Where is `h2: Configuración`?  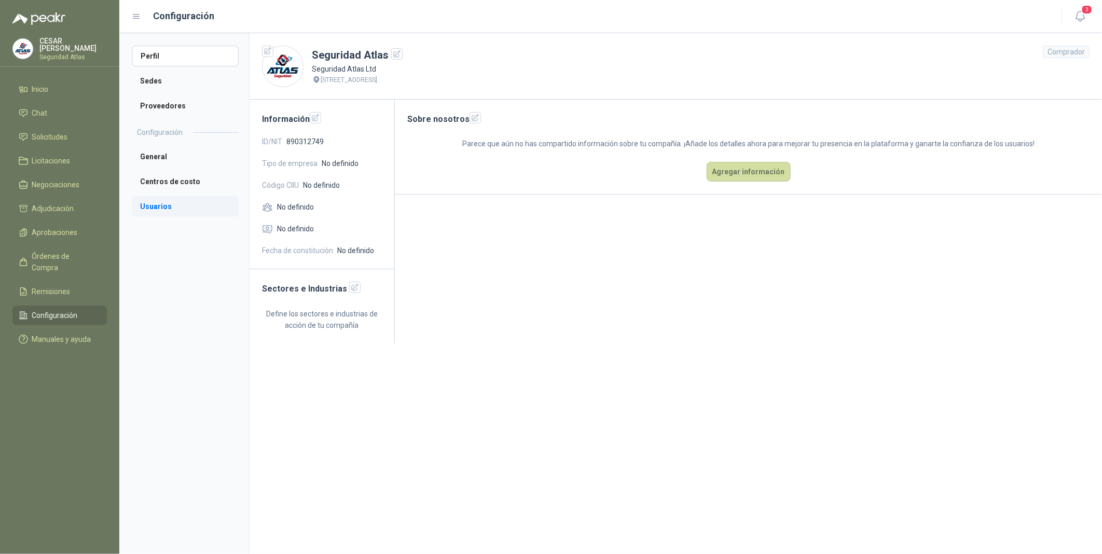
h2: Configuración is located at coordinates (160, 132).